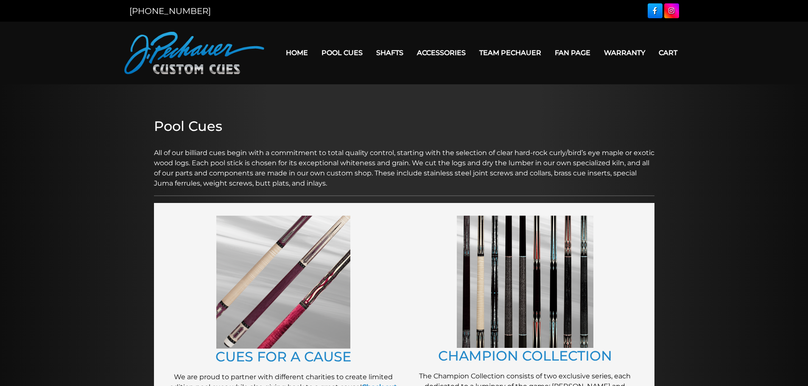 Image resolution: width=808 pixels, height=386 pixels. Describe the element at coordinates (404, 163) in the screenshot. I see `p: All of our billiard cues begin with a commitment to total quality control, starting with the sele...` at that location.